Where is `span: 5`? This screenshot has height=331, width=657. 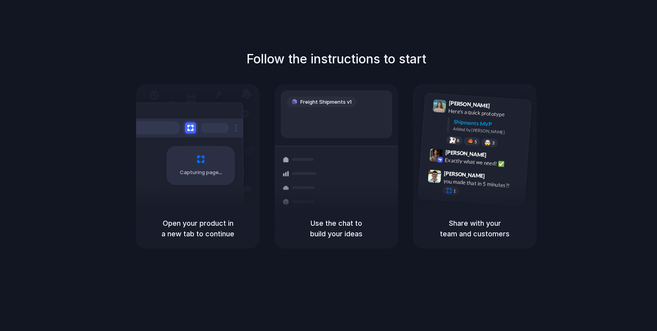
span: 5 is located at coordinates (476, 141).